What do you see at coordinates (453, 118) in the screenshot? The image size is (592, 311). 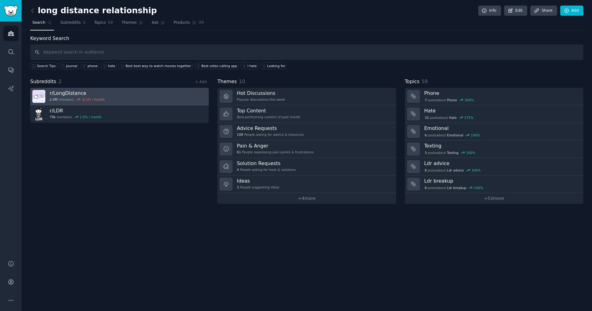 I see `span: Hate` at bounding box center [453, 118].